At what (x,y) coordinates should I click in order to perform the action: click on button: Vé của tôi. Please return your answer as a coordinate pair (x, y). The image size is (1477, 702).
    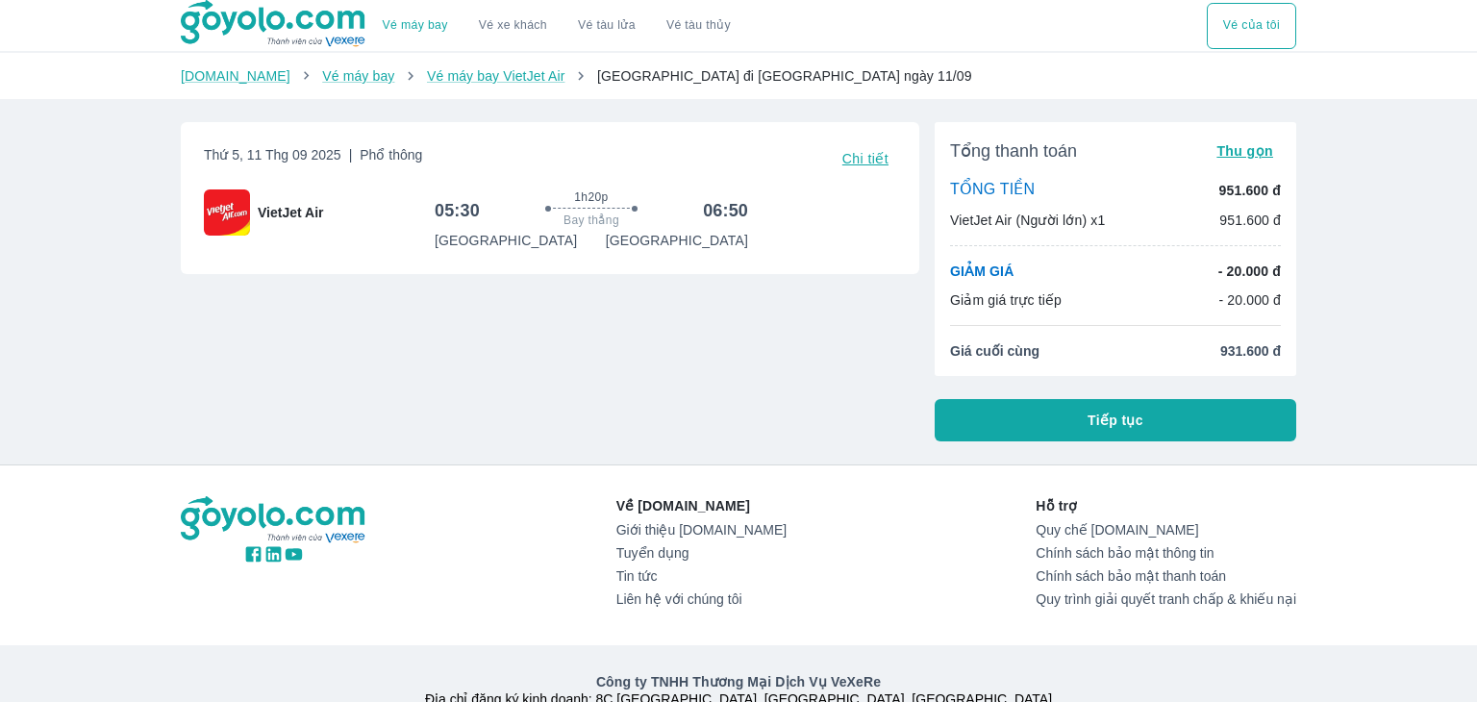
    Looking at the image, I should click on (1251, 26).